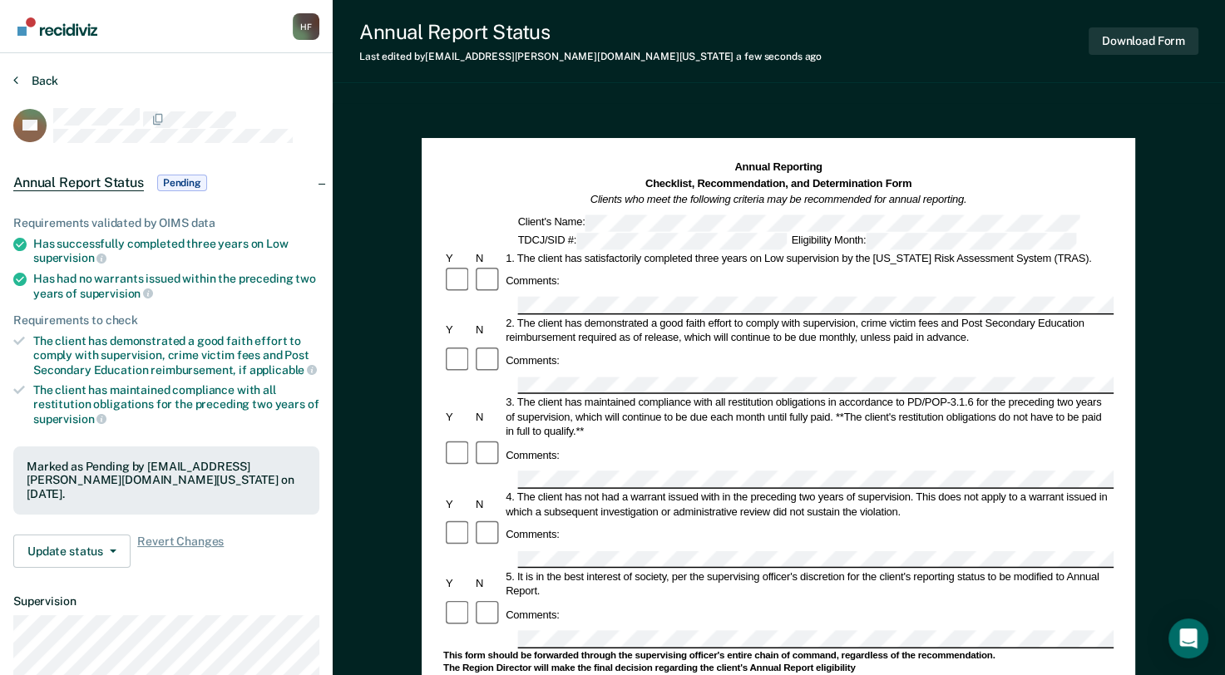 The height and width of the screenshot is (675, 1225). Describe the element at coordinates (809, 330) in the screenshot. I see `div: 2. The client has demonstrated a good faith effort to comply with supervision, crime victim fees ...` at that location.